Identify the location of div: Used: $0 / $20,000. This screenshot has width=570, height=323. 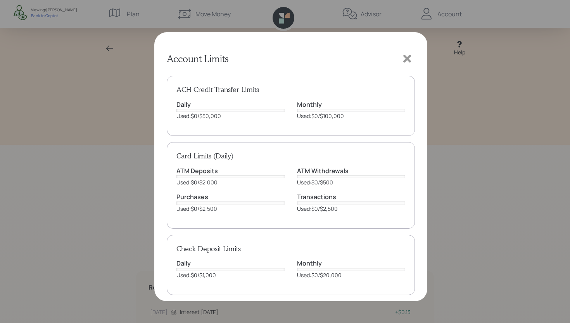
(319, 274).